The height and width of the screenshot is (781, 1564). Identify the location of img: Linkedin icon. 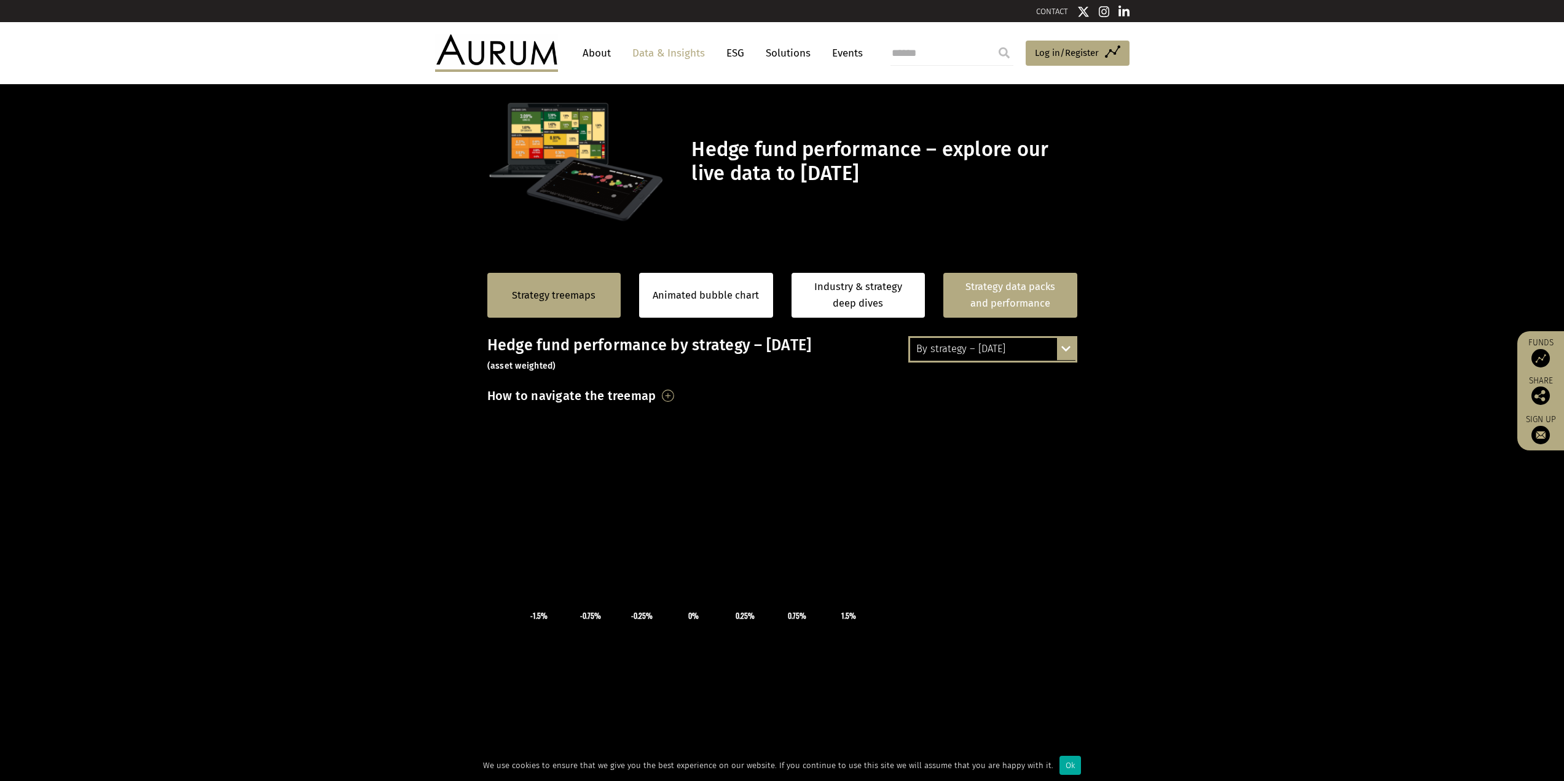
(1124, 12).